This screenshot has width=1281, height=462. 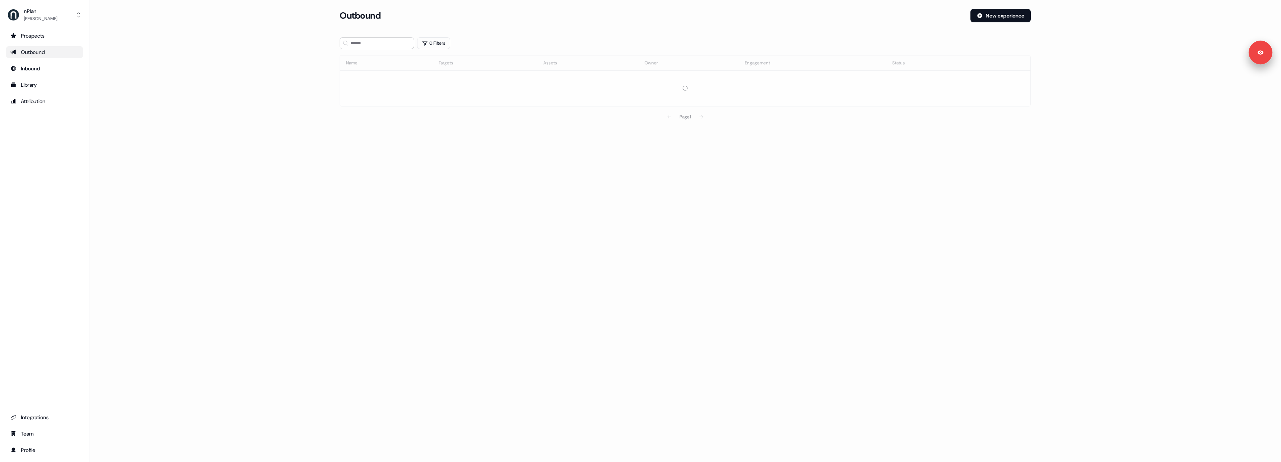 What do you see at coordinates (44, 417) in the screenshot?
I see `div: Integrations` at bounding box center [44, 417].